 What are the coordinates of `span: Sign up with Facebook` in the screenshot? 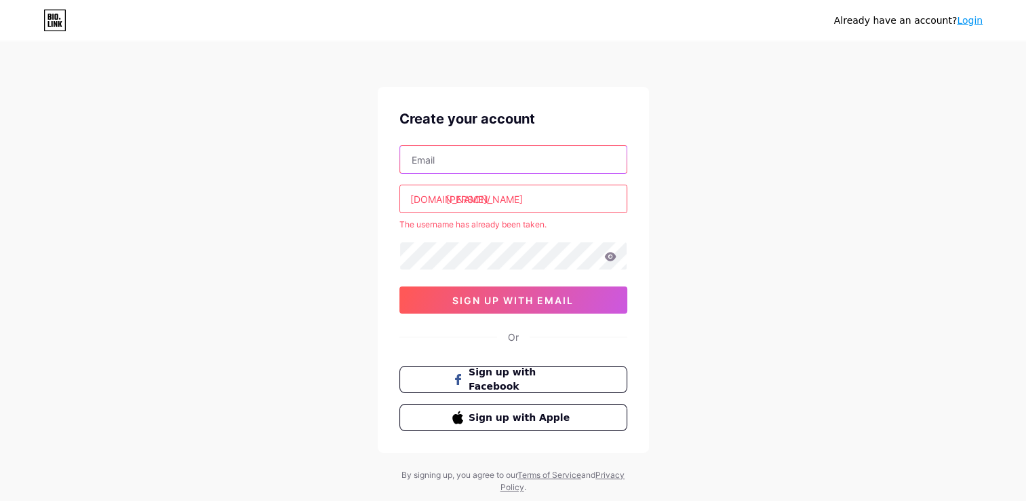 It's located at (521, 379).